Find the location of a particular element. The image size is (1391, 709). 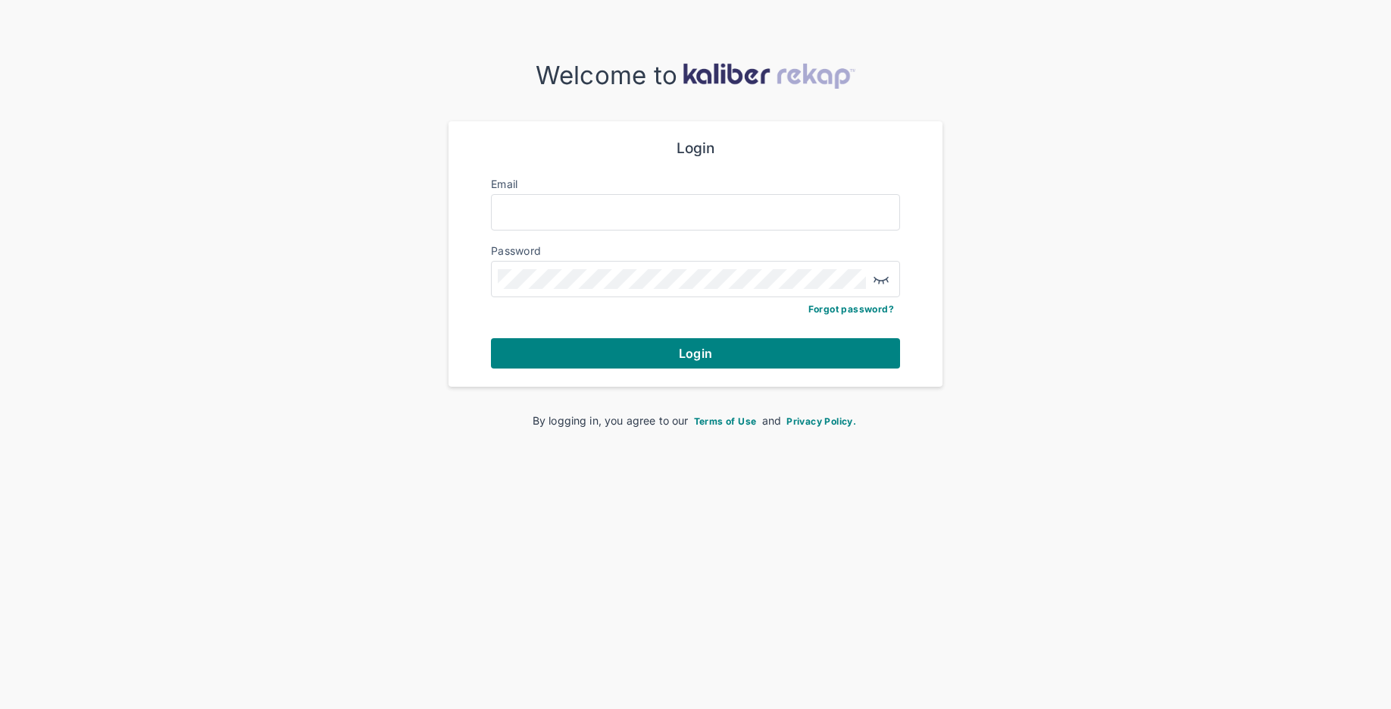

a: Privacy Policy. is located at coordinates (821, 420).